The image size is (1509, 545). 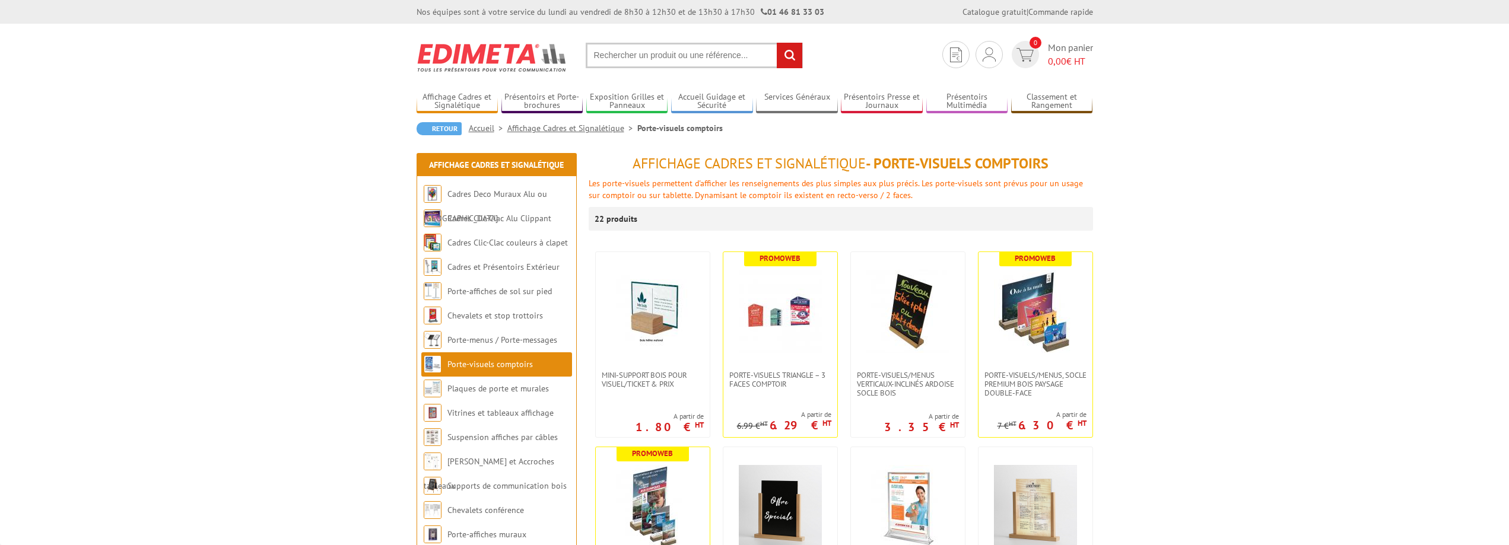 I want to click on a: Cadres Clic-Clac couleurs à clapet, so click(x=507, y=243).